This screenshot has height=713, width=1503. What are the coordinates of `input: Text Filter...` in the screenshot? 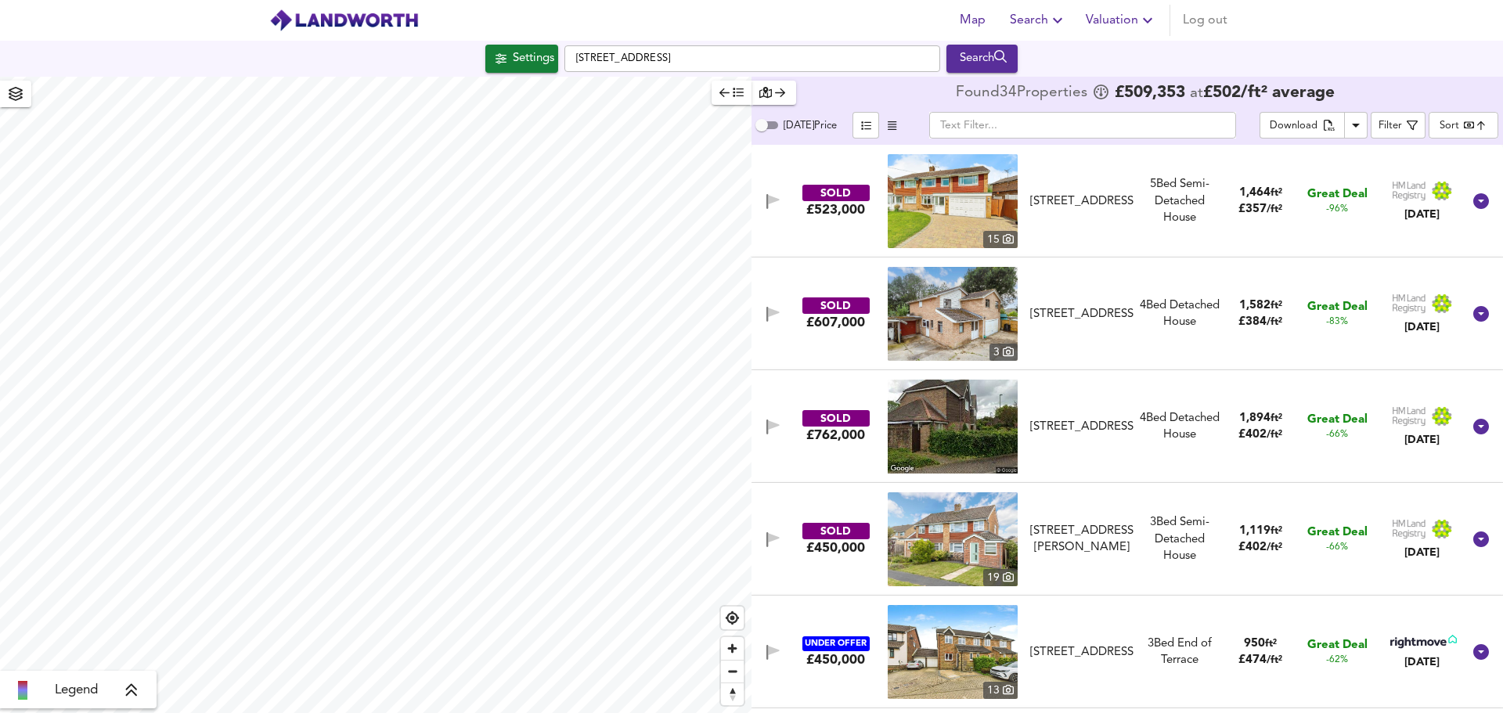 It's located at (1083, 125).